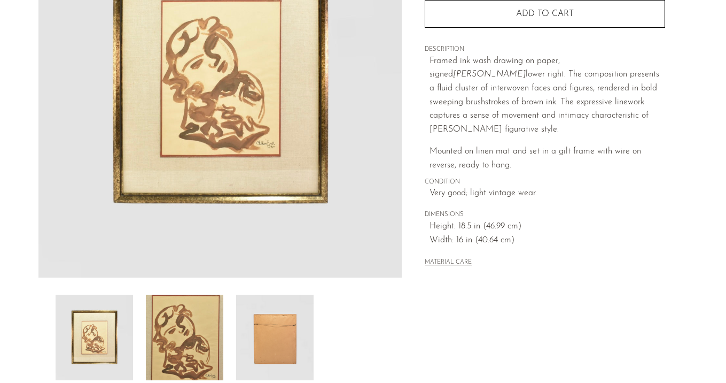 The width and height of the screenshot is (726, 383). I want to click on span: Add to cart, so click(545, 14).